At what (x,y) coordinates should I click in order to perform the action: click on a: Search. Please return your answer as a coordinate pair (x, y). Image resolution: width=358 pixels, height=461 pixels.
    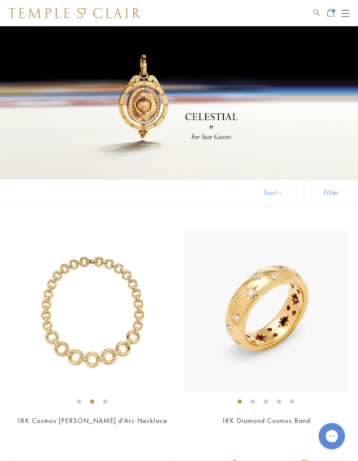
    Looking at the image, I should click on (317, 13).